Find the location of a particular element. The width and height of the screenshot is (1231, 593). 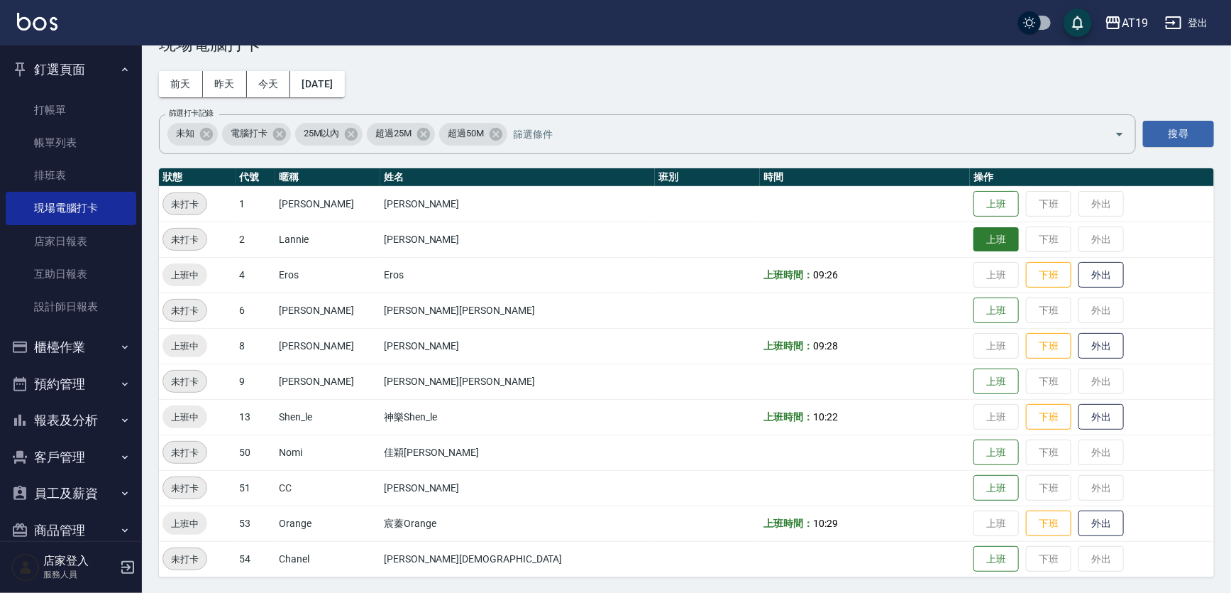

span: 未知 is located at coordinates (185, 133).